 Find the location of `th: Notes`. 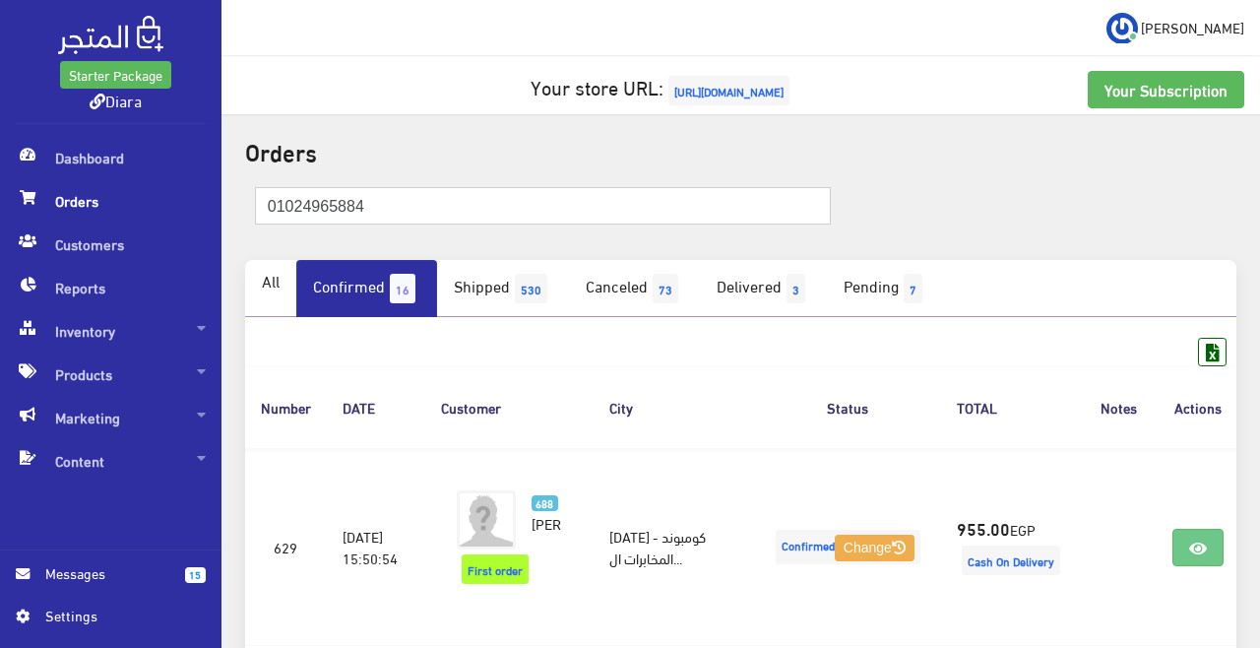

th: Notes is located at coordinates (1118, 406).